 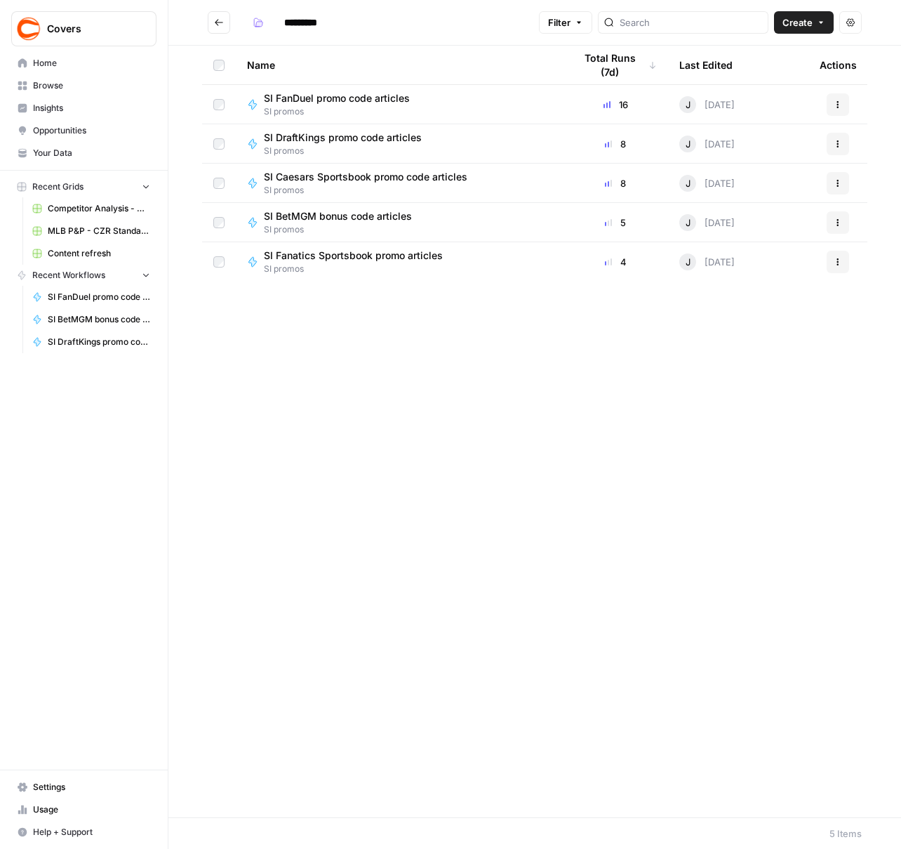 I want to click on span: Insights, so click(x=91, y=108).